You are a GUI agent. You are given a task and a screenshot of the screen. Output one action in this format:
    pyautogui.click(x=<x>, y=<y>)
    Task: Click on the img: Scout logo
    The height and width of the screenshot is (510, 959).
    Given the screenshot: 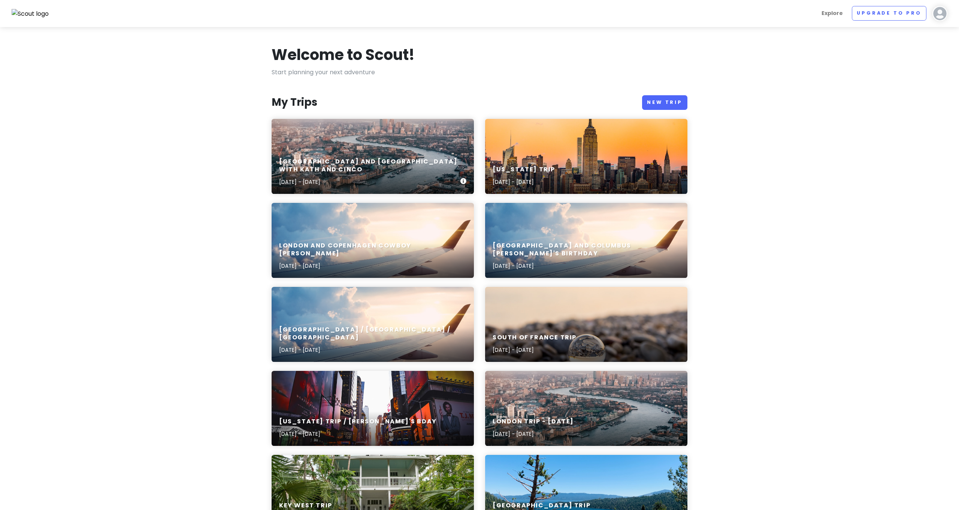 What is the action you would take?
    pyautogui.click(x=30, y=14)
    